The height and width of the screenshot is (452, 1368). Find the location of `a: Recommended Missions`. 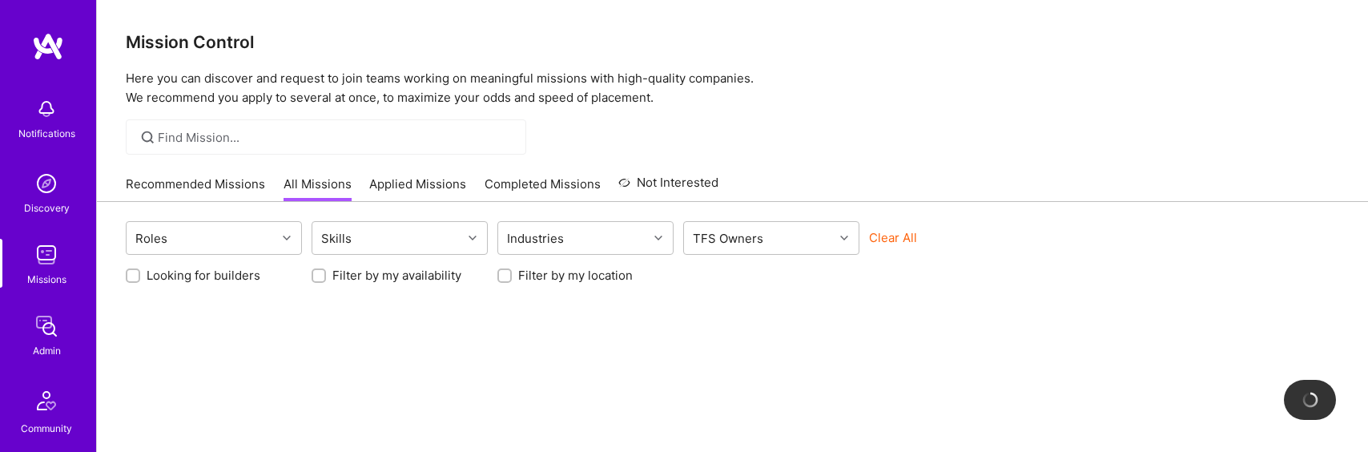

a: Recommended Missions is located at coordinates (195, 188).